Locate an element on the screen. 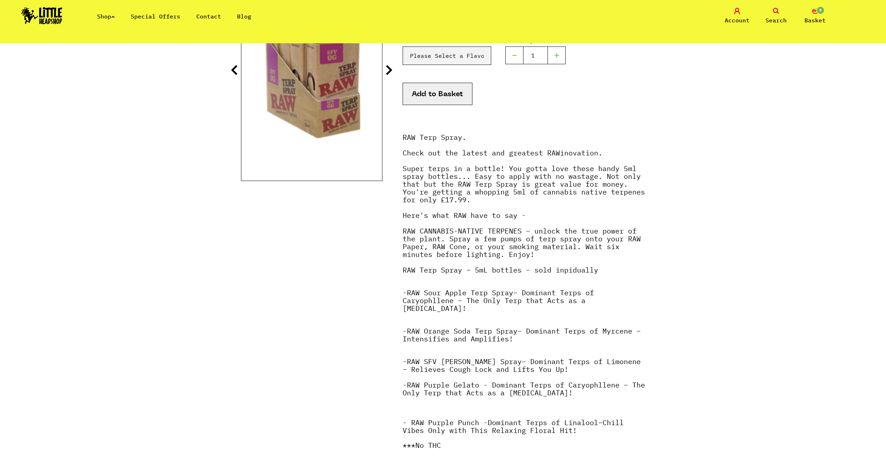 This screenshot has height=456, width=886. em: RAW Sour Apple Terp Spray is located at coordinates (460, 292).